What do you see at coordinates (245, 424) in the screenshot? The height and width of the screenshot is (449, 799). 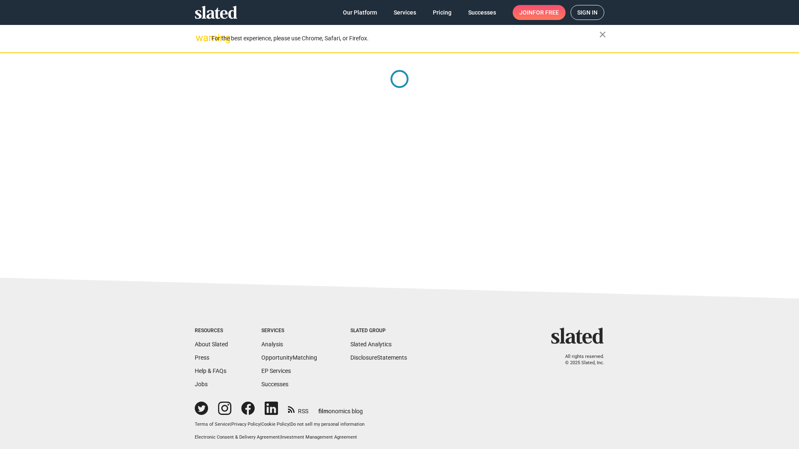 I see `a: Privacy Policy` at bounding box center [245, 424].